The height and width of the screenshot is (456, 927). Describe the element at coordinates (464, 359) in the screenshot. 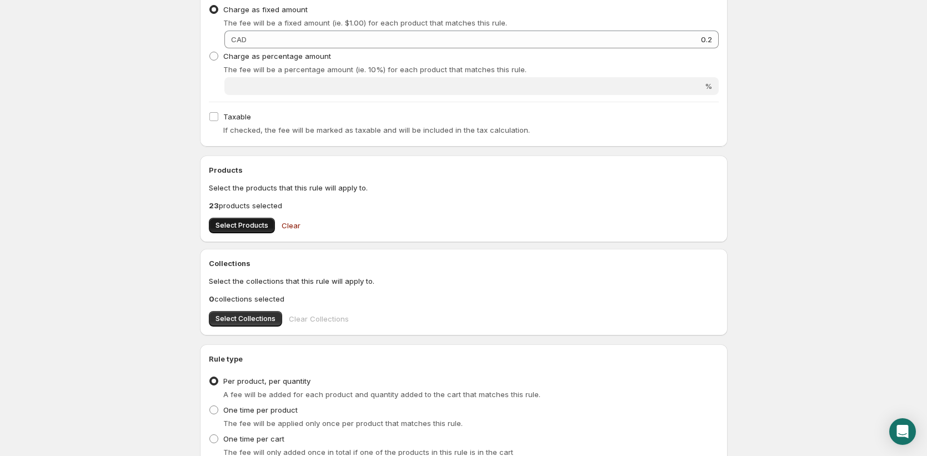

I see `h2: Rule type` at that location.